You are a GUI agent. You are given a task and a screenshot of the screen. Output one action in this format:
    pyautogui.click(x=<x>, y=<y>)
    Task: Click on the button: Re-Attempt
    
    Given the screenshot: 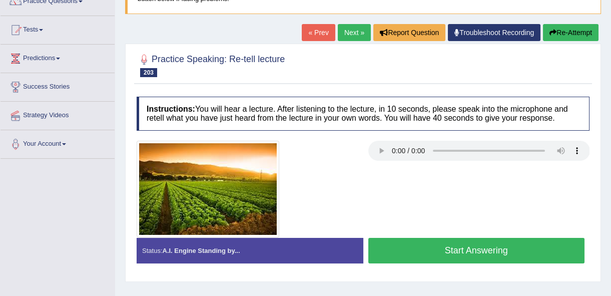 What is the action you would take?
    pyautogui.click(x=570, y=33)
    